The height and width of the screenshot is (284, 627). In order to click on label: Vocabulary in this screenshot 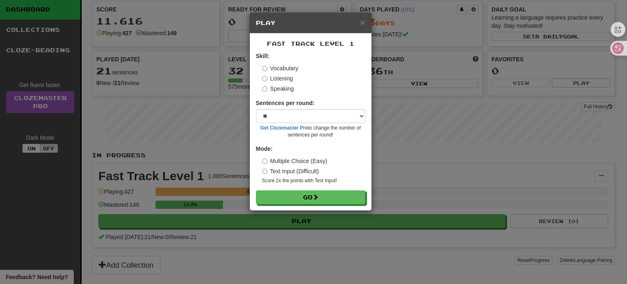, I will do `click(280, 68)`.